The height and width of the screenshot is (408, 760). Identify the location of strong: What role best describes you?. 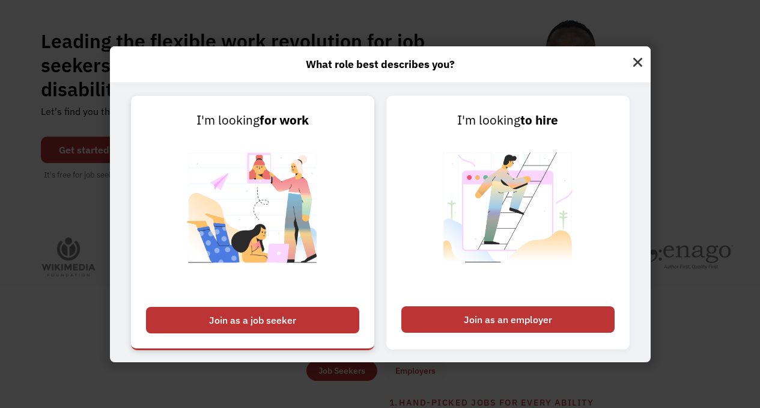
(381, 64).